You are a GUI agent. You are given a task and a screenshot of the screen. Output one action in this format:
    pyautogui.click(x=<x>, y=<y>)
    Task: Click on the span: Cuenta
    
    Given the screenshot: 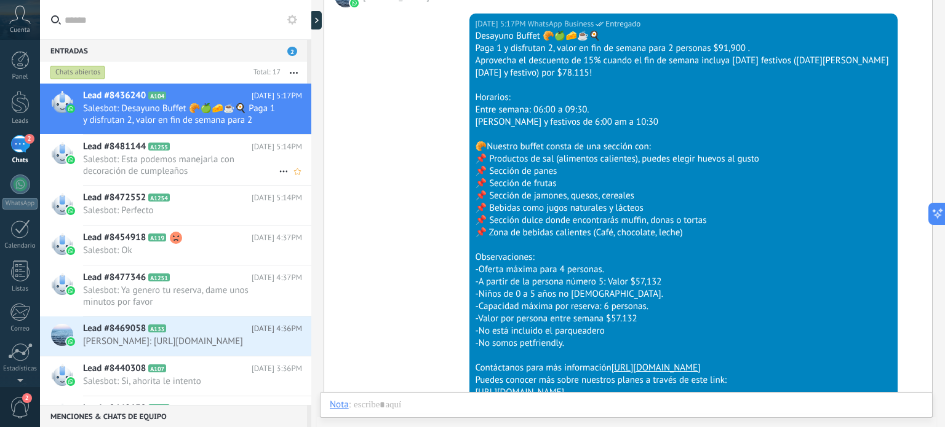 What is the action you would take?
    pyautogui.click(x=20, y=30)
    